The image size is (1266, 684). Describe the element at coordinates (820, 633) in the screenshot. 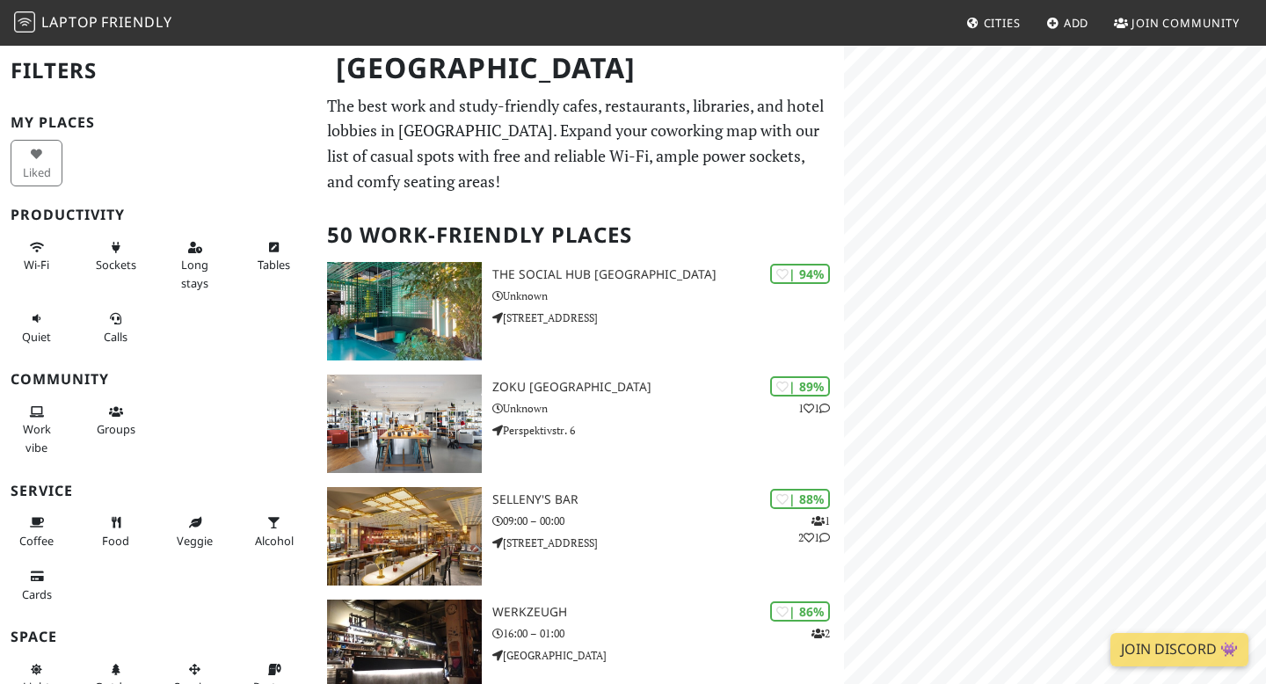

I see `p: 2` at that location.